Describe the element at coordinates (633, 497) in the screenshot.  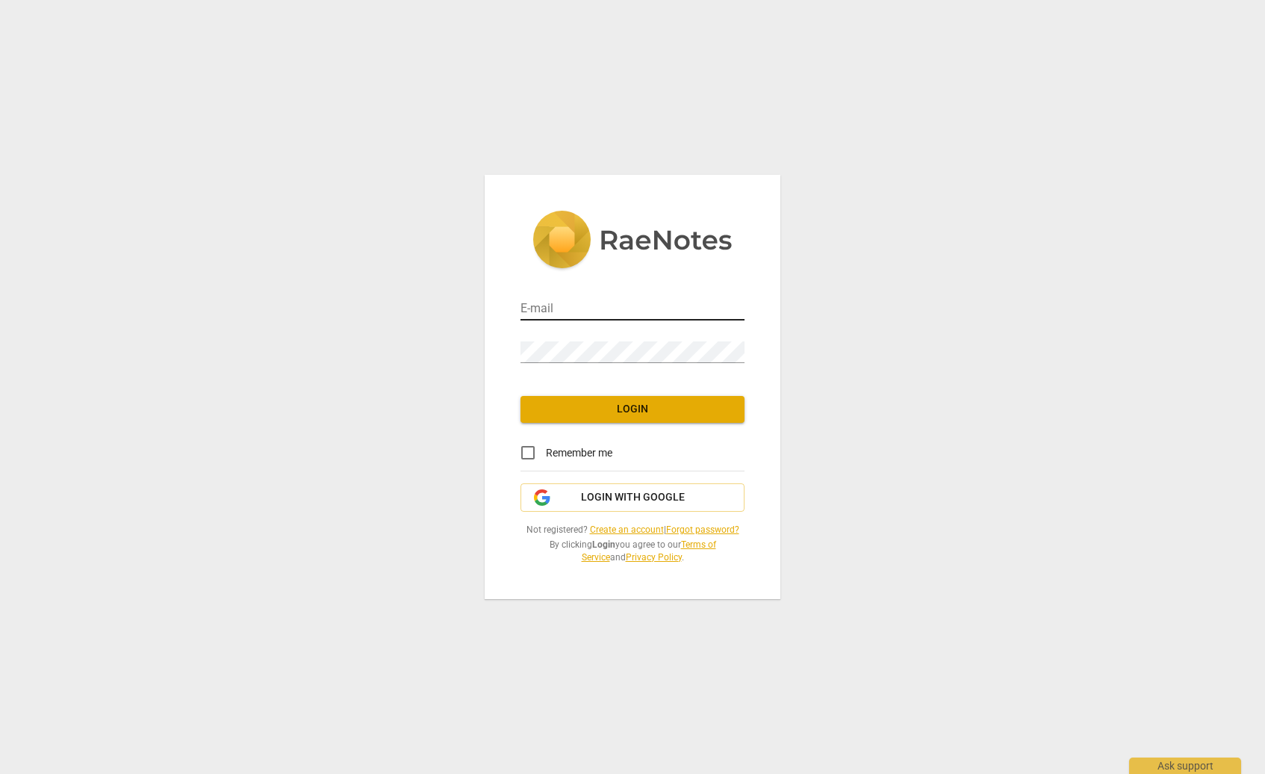
I see `button: Login with Google` at that location.